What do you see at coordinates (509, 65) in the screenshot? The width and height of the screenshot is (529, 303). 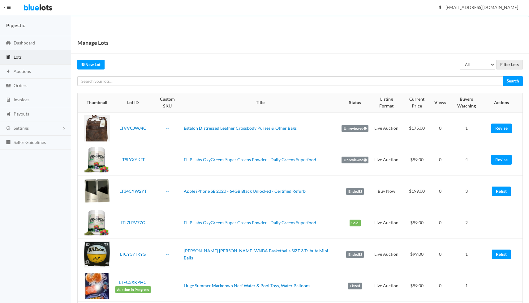 I see `input: Filter Lots` at bounding box center [509, 65].